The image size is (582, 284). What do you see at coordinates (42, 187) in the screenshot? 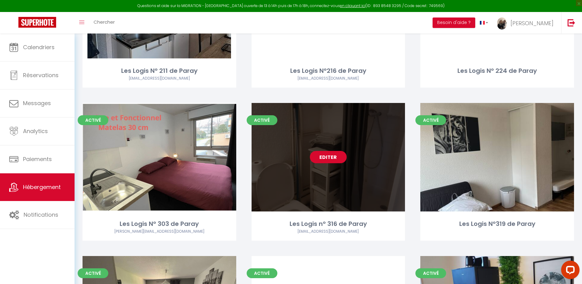
I see `span: Hébergement` at bounding box center [42, 187].